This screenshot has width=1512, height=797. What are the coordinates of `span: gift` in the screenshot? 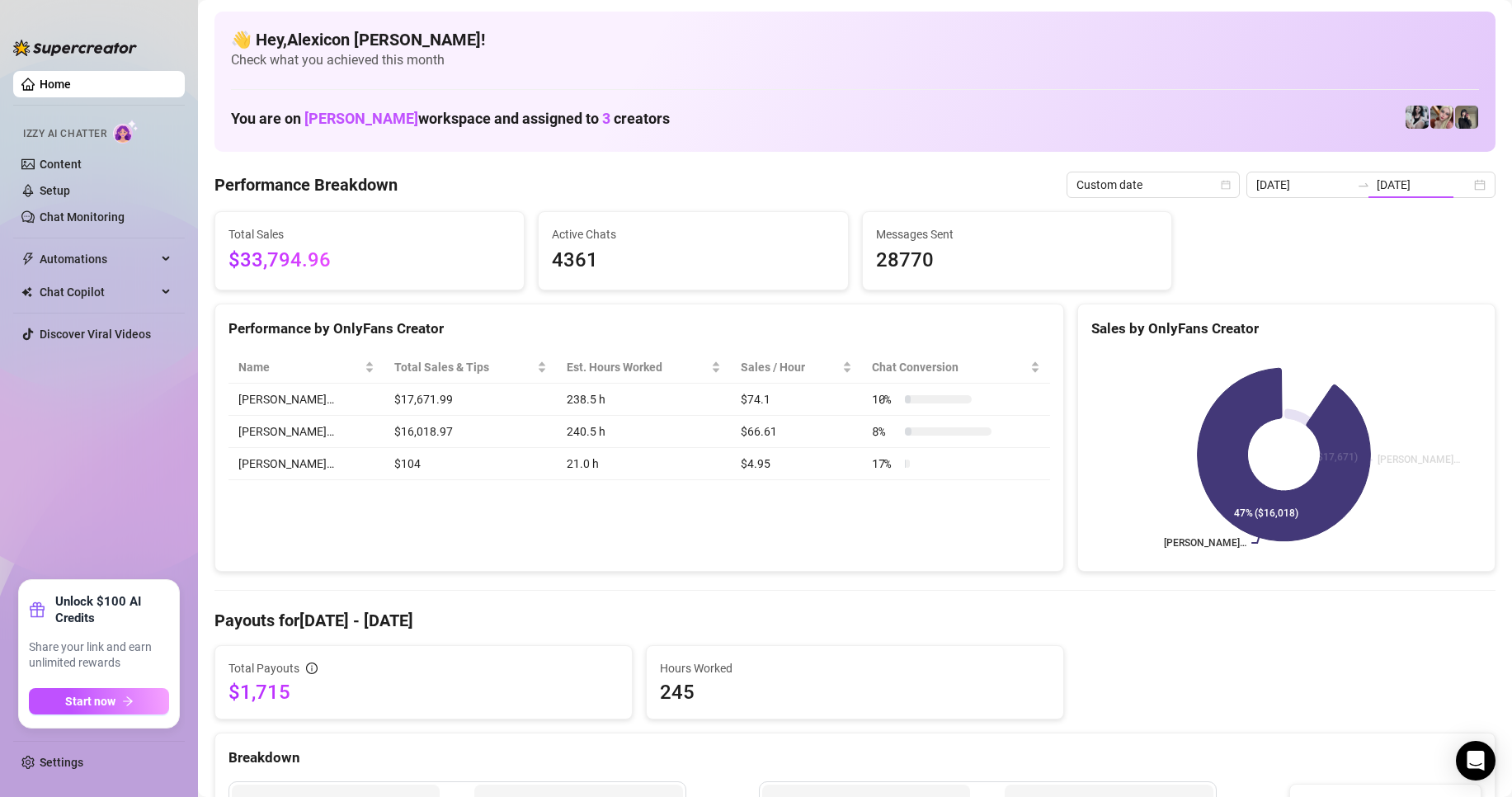 It's located at (37, 610).